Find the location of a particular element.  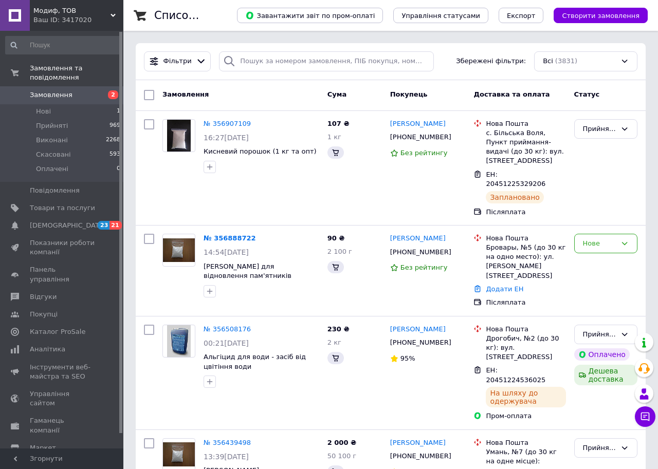

span: Нові is located at coordinates (43, 112).